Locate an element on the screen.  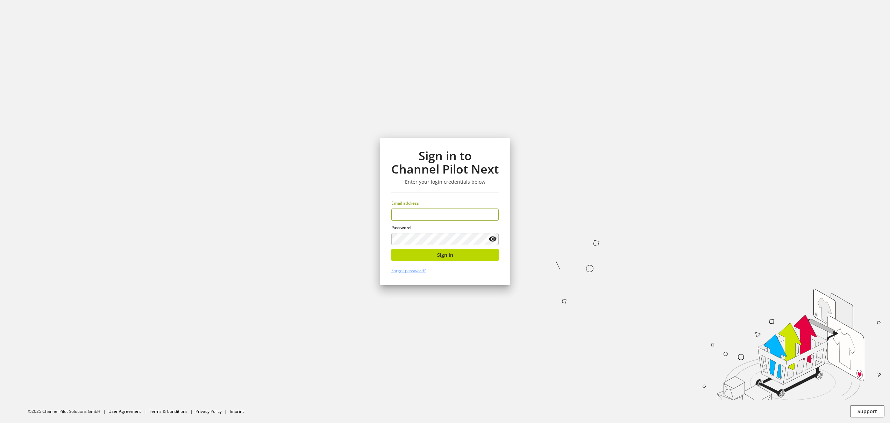
span: Email address is located at coordinates (405, 203).